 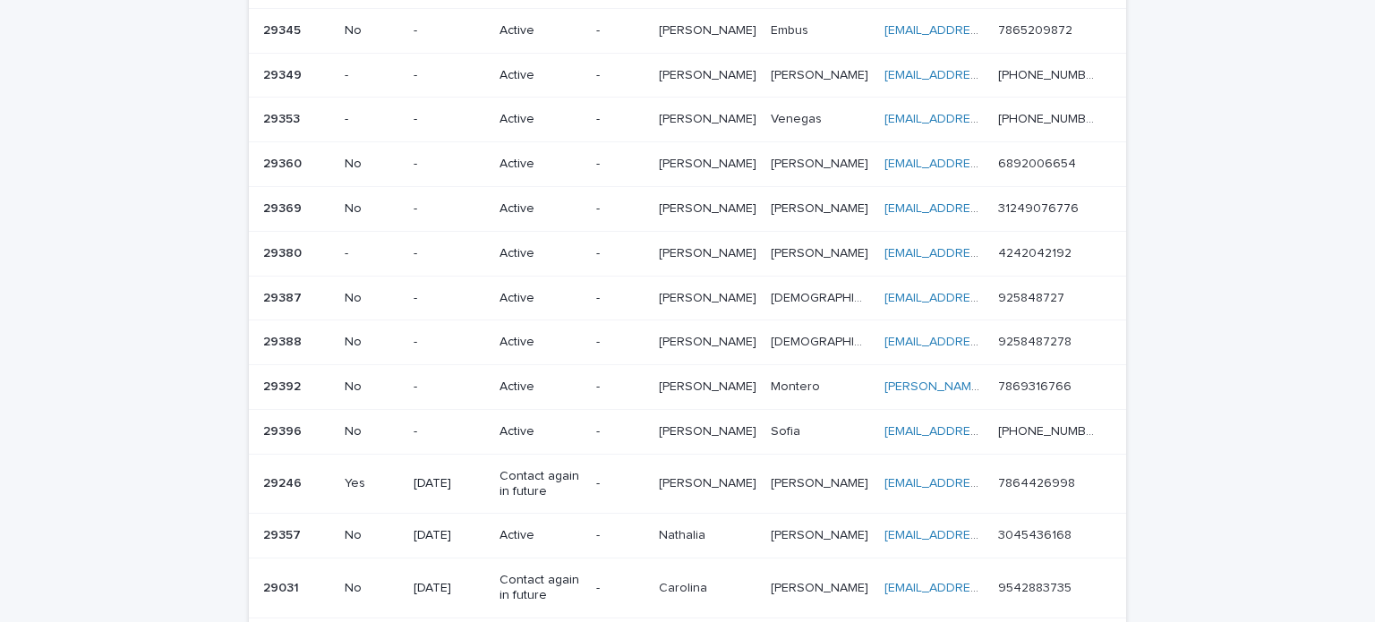 What do you see at coordinates (284, 207) in the screenshot?
I see `p: 29369` at bounding box center [284, 207].